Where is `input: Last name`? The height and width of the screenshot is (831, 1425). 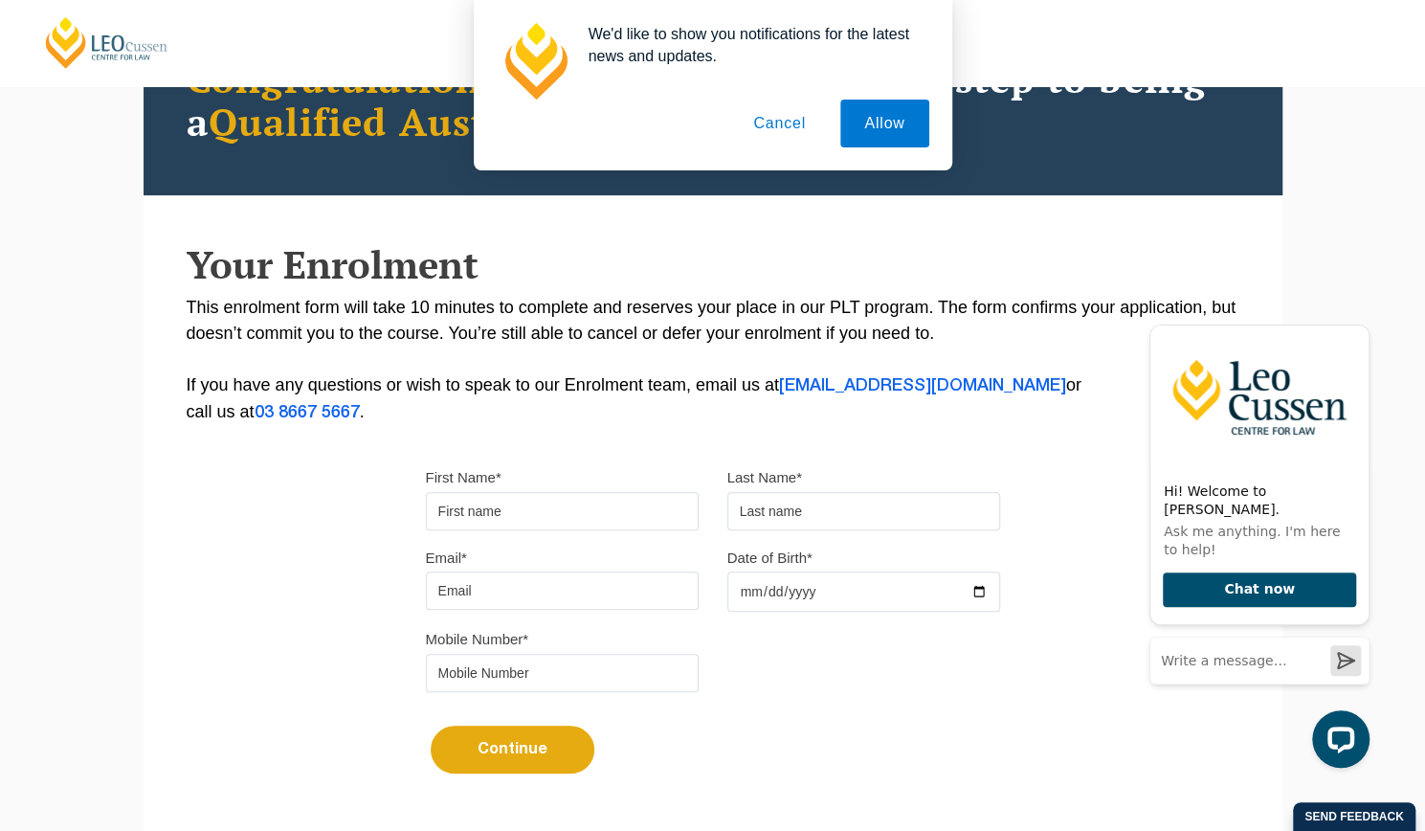
input: Last name is located at coordinates (864, 511).